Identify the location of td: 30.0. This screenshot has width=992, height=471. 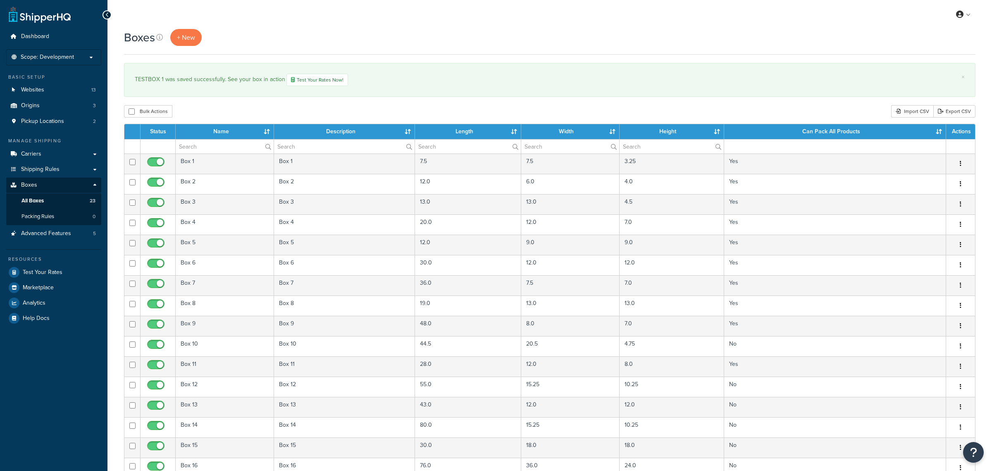
(468, 265).